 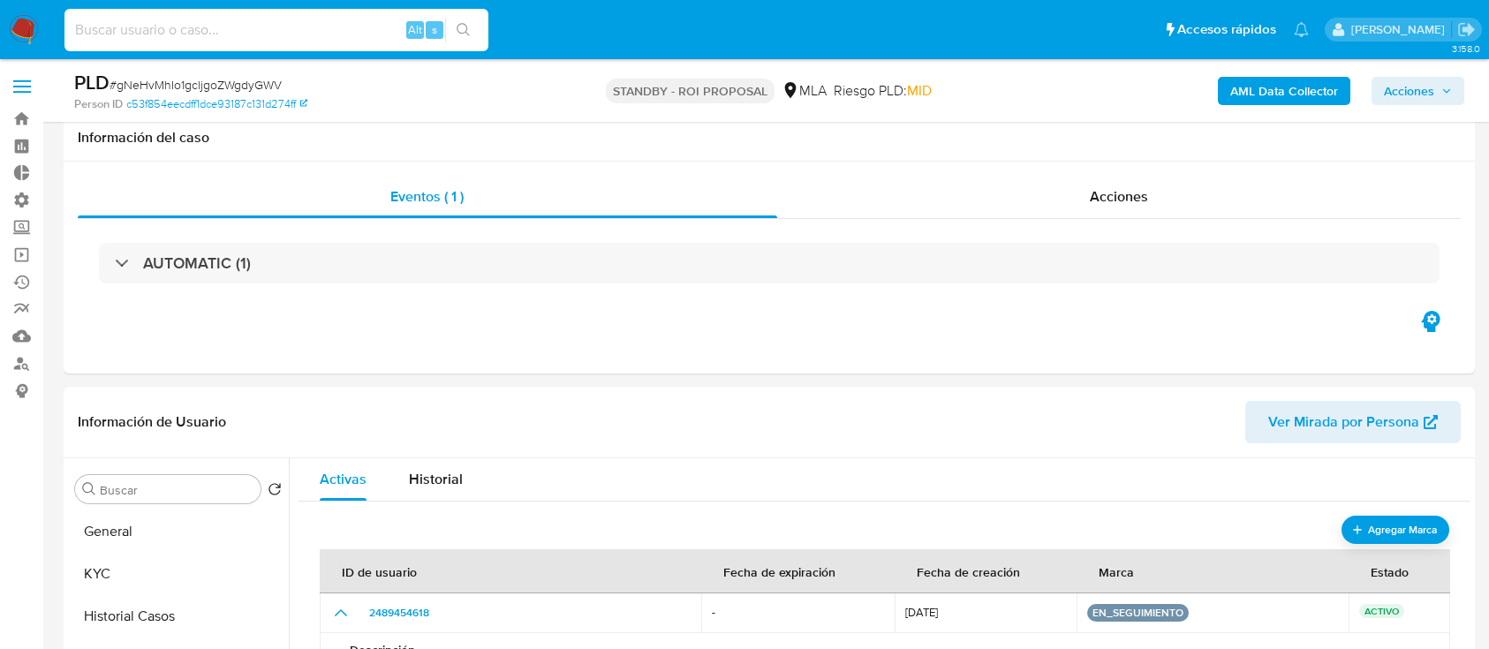 I want to click on input: Buscar, so click(x=177, y=490).